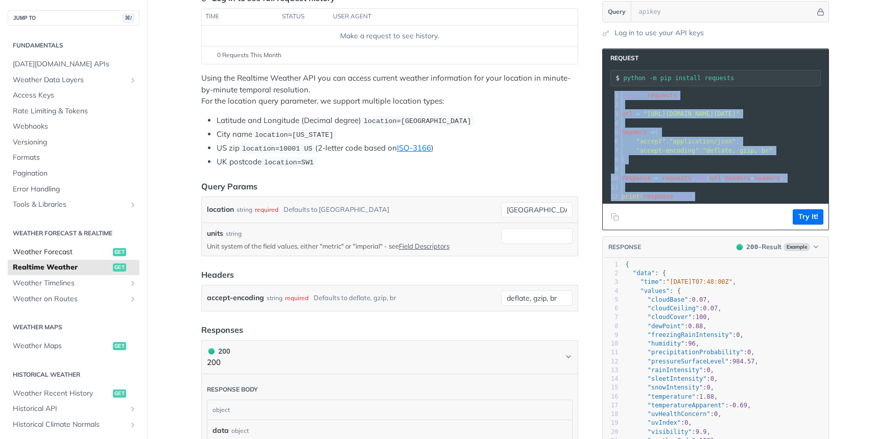  What do you see at coordinates (617, 12) in the screenshot?
I see `button: Query` at bounding box center [617, 12].